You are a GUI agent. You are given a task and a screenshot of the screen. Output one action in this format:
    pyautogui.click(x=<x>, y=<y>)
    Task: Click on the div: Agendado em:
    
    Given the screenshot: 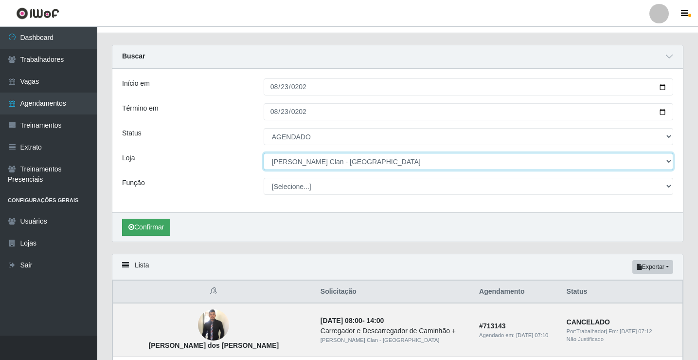 What is the action you would take?
    pyautogui.click(x=517, y=335)
    